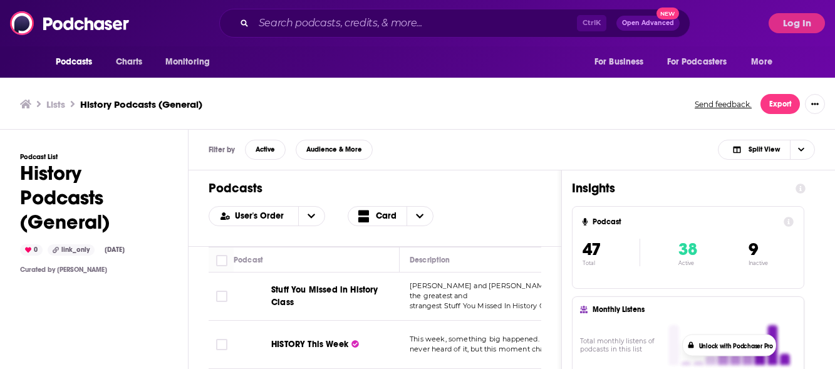 Image resolution: width=835 pixels, height=369 pixels. I want to click on p: Inactive, so click(758, 263).